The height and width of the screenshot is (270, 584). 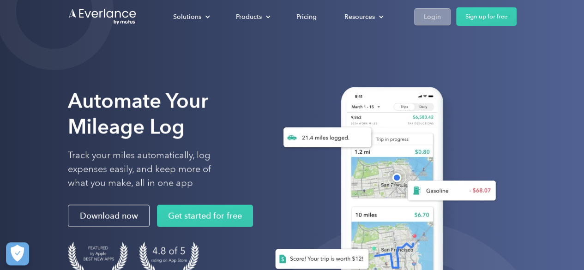 I want to click on button: Cookies Settings, so click(x=18, y=254).